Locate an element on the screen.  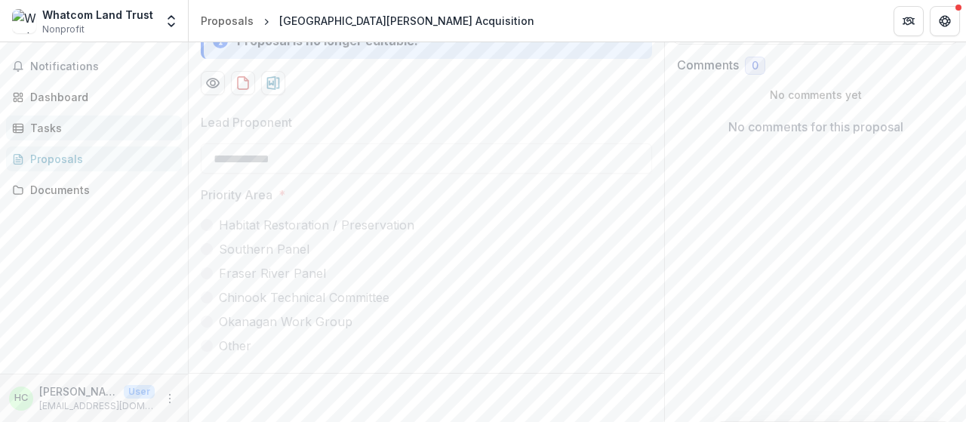
span: Okanagan Work Group is located at coordinates (285, 321).